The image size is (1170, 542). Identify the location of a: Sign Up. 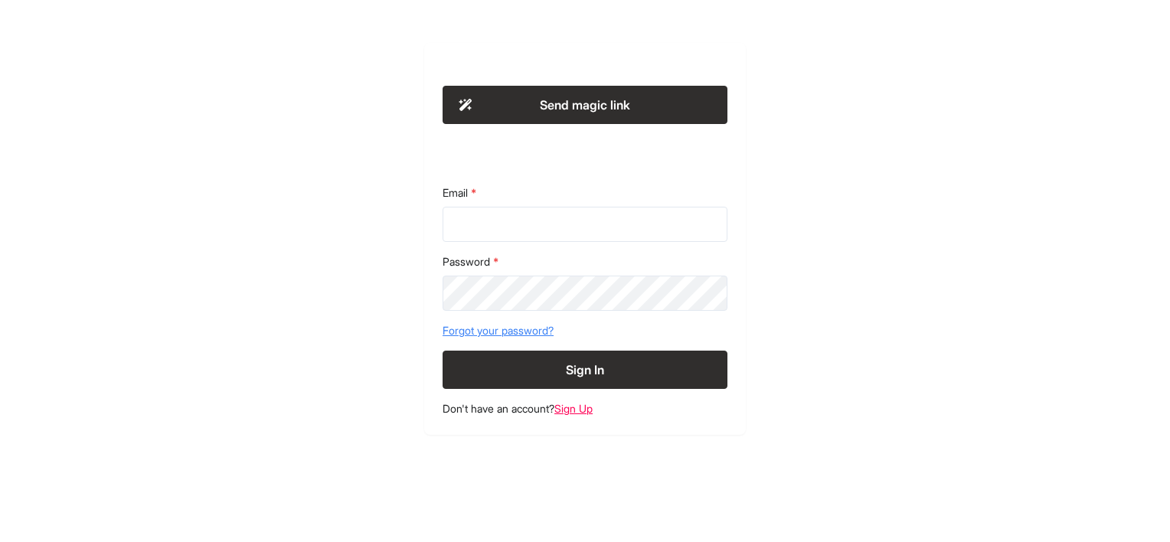
(573, 408).